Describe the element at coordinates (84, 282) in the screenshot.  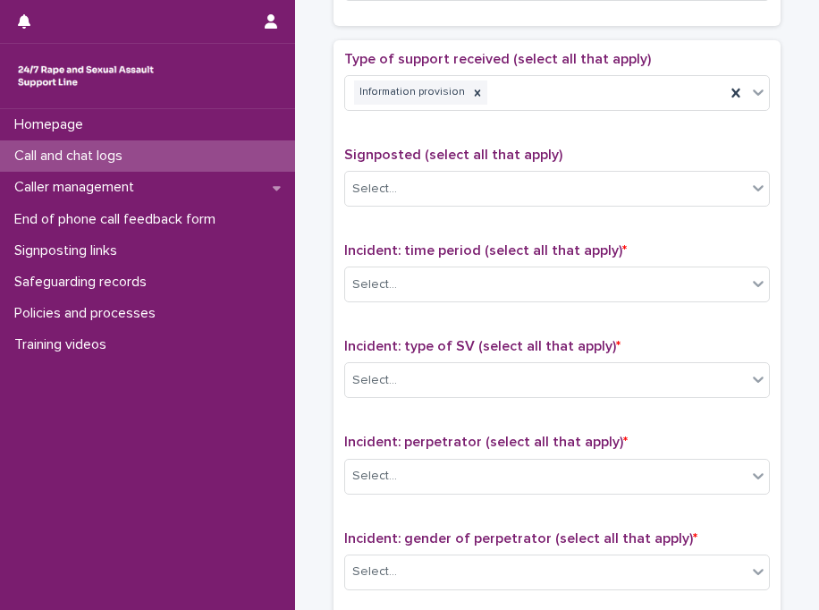
I see `p: Safeguarding records` at that location.